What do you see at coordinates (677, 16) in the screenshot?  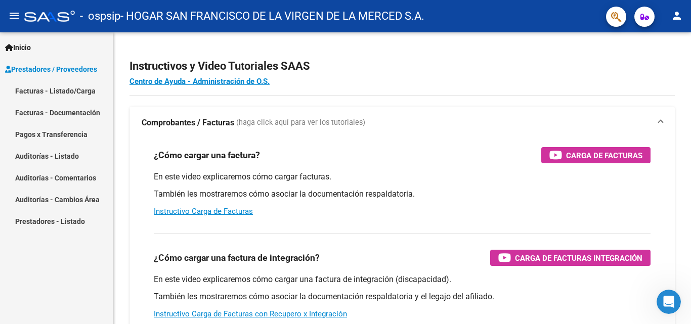 I see `mat-icon: person` at bounding box center [677, 16].